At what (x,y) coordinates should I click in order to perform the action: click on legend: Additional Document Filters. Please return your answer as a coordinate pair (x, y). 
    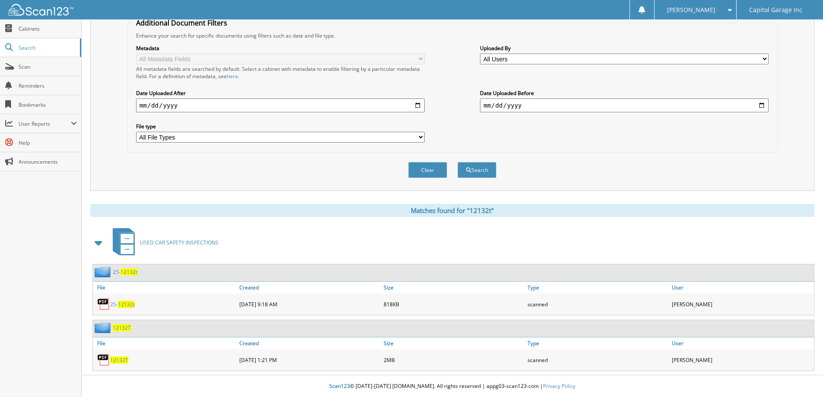
    Looking at the image, I should click on (181, 23).